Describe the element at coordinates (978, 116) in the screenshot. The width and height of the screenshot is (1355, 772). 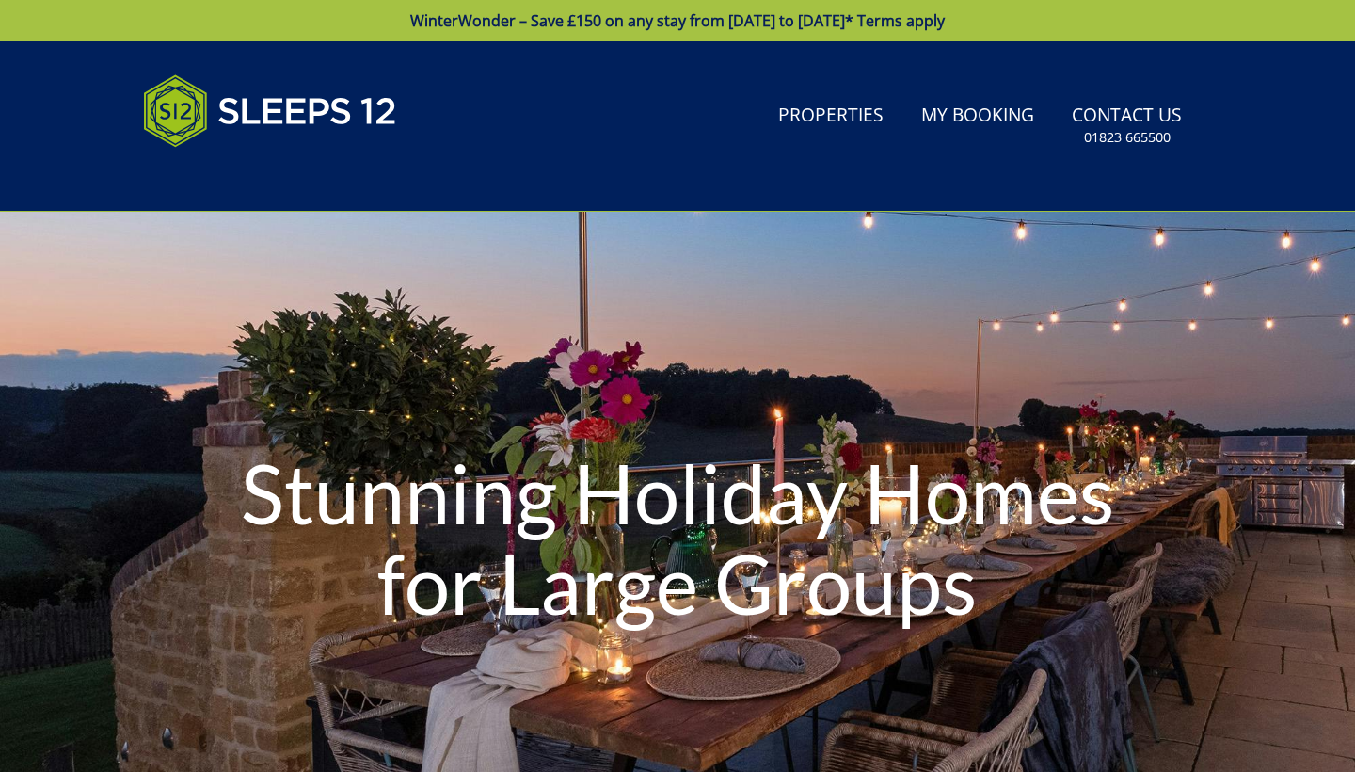
I see `a: My Booking` at that location.